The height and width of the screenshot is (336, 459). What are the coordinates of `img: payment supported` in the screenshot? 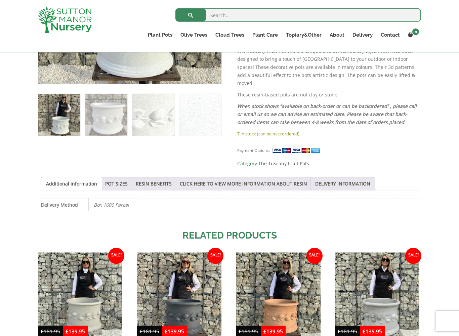 It's located at (297, 150).